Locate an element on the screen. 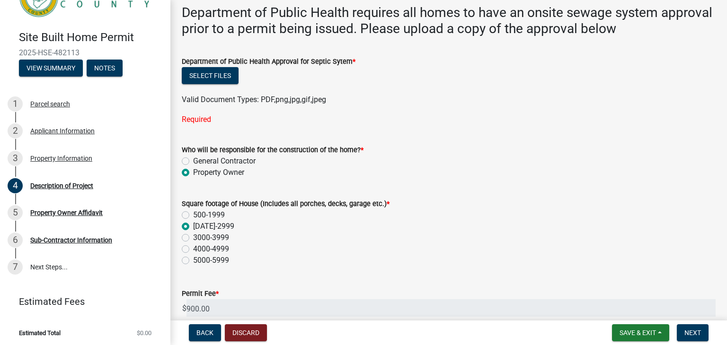 The height and width of the screenshot is (345, 727). div: 5 is located at coordinates (15, 213).